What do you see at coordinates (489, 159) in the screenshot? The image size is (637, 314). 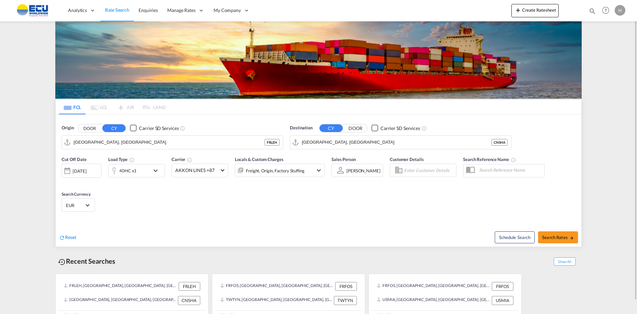 I see `span: Search Reference Name` at bounding box center [489, 159].